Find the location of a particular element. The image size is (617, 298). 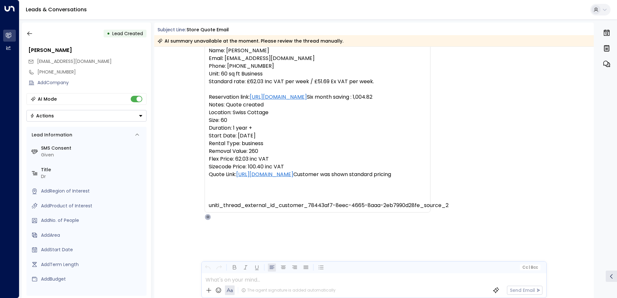

div: Store Quote Email is located at coordinates (207, 30).